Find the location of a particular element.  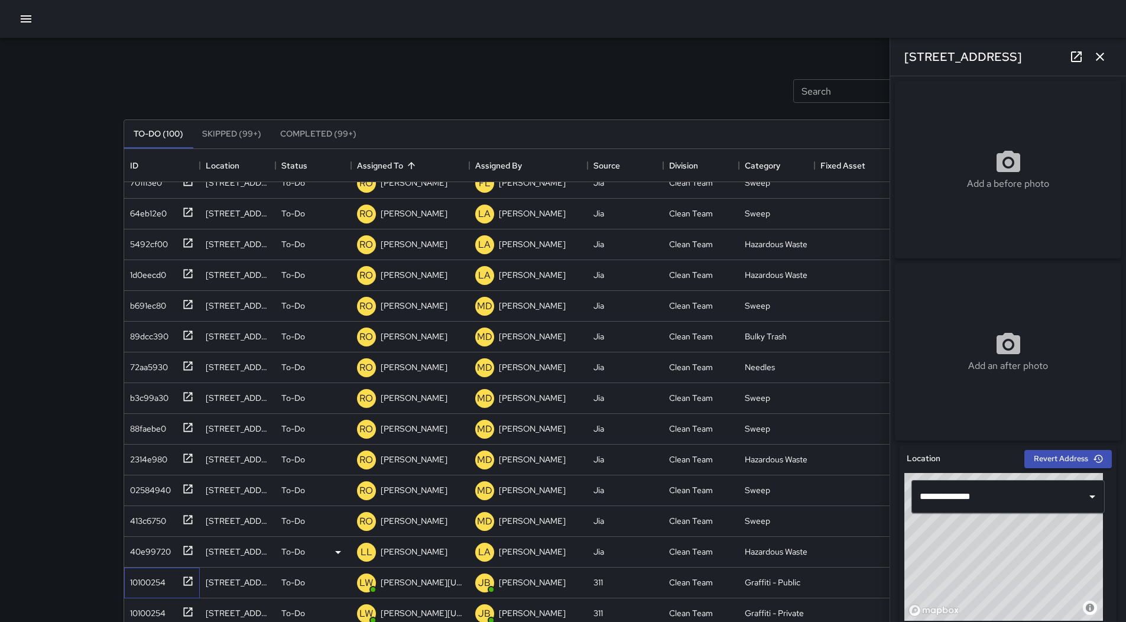

div: Bulky Trash is located at coordinates (765, 336).